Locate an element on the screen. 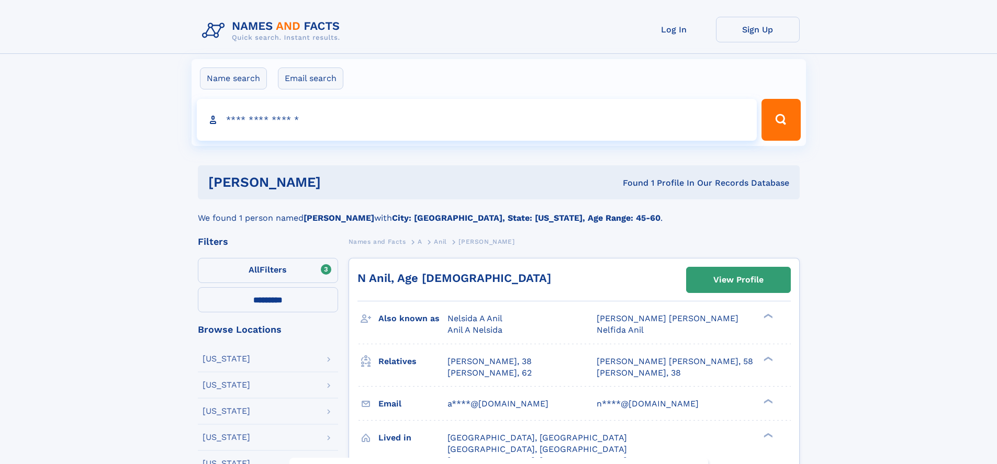  div: Filters is located at coordinates (268, 242).